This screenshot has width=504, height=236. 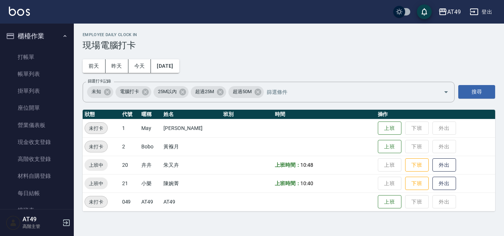 What do you see at coordinates (289, 35) in the screenshot?
I see `h2: Employee Daily Clock In` at bounding box center [289, 35].